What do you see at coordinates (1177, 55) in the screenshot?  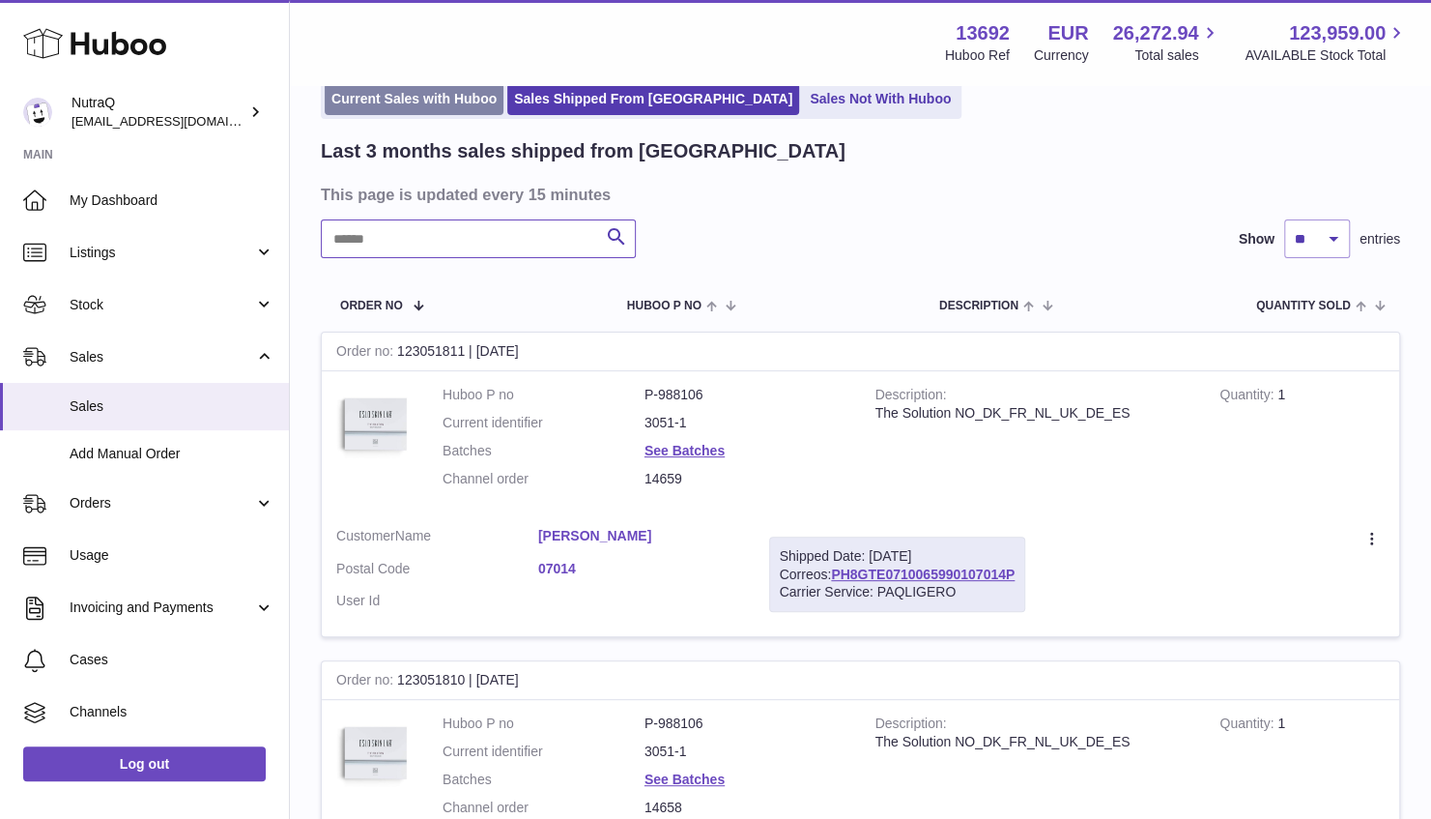 I see `span: Total sales` at bounding box center [1177, 55].